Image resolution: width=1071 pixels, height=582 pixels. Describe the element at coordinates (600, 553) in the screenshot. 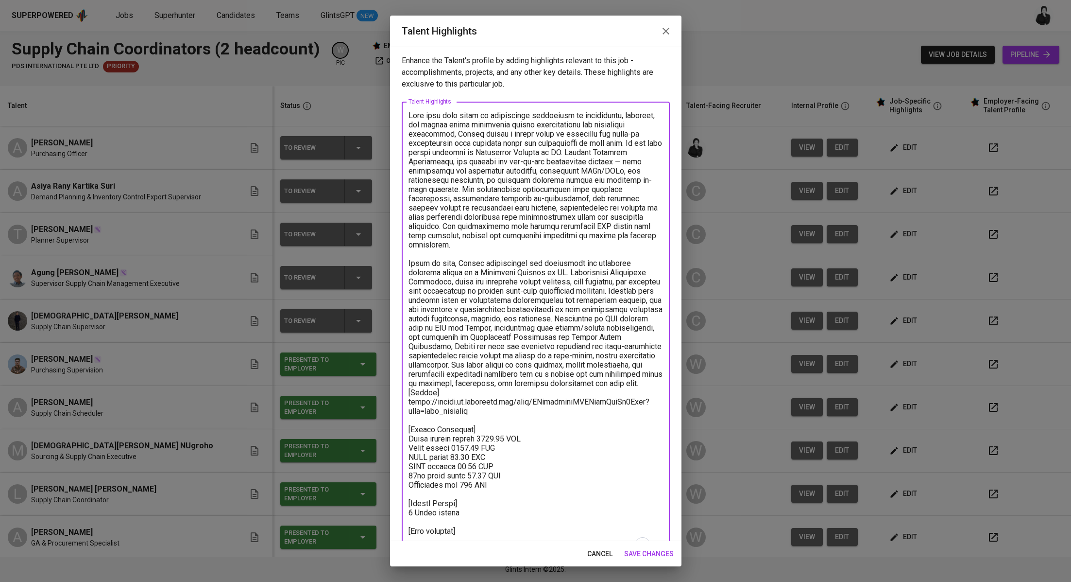

I see `span: cancel` at that location.